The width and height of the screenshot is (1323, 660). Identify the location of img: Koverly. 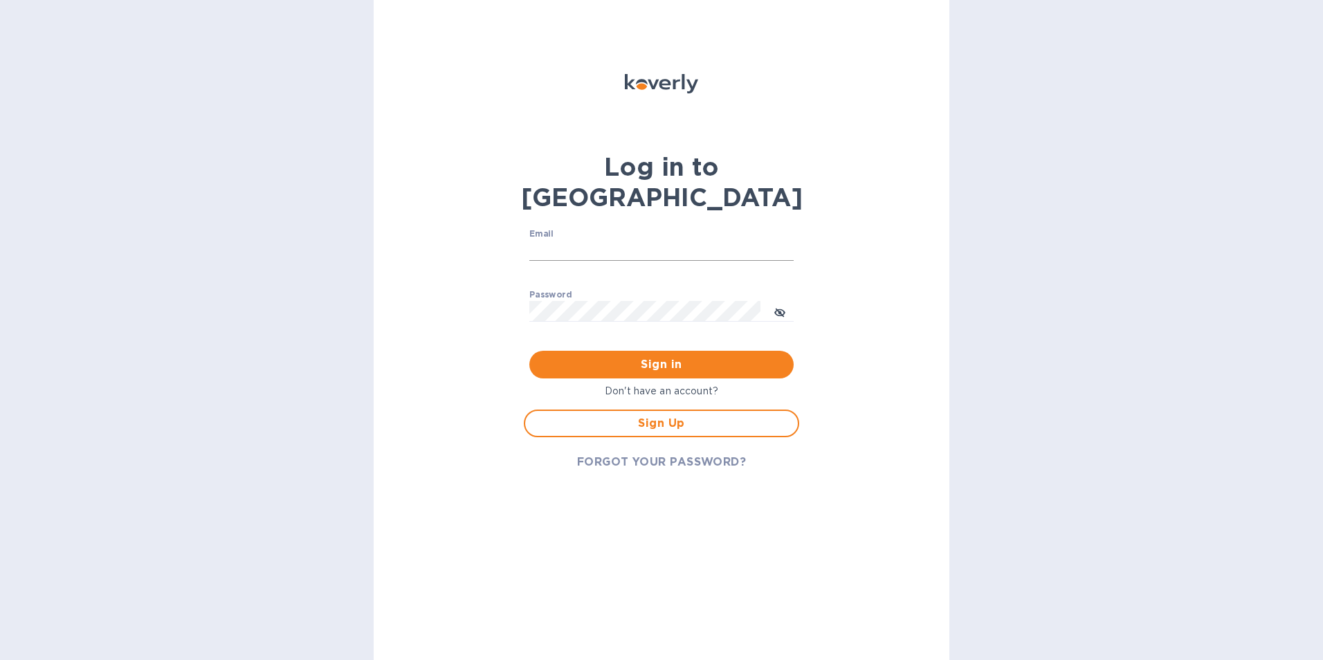
(661, 84).